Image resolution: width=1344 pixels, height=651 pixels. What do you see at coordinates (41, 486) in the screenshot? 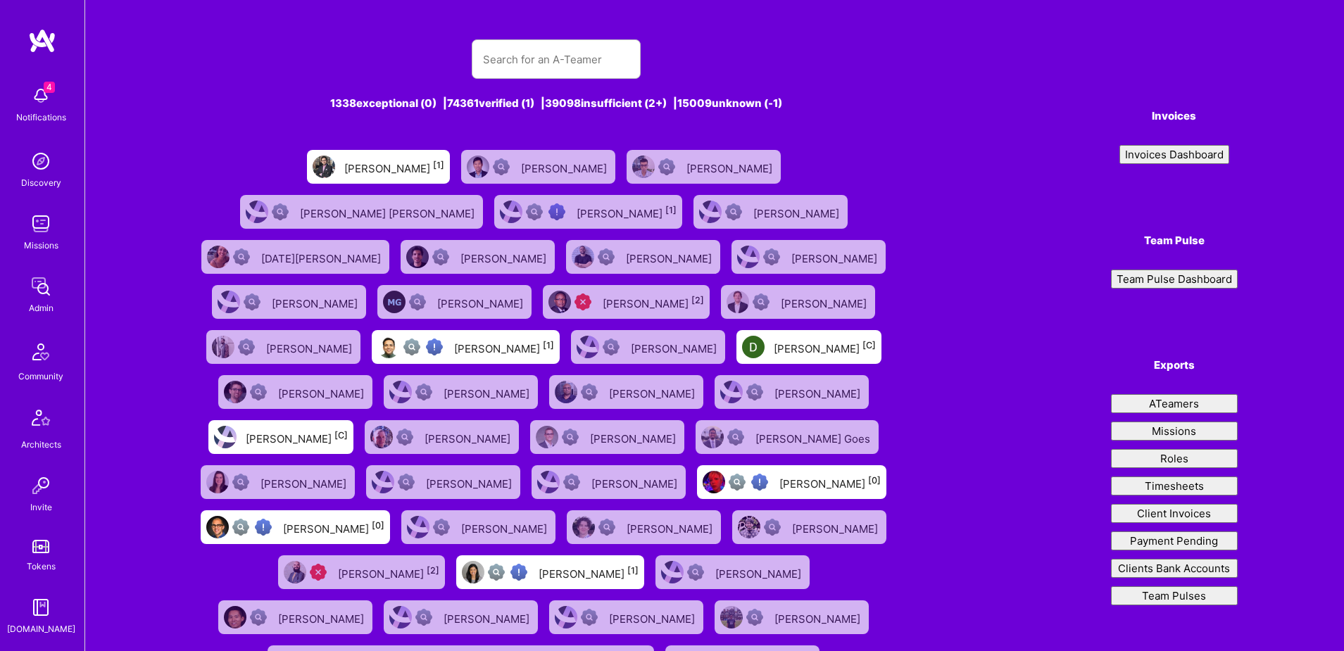
I see `img: Invite` at bounding box center [41, 486].